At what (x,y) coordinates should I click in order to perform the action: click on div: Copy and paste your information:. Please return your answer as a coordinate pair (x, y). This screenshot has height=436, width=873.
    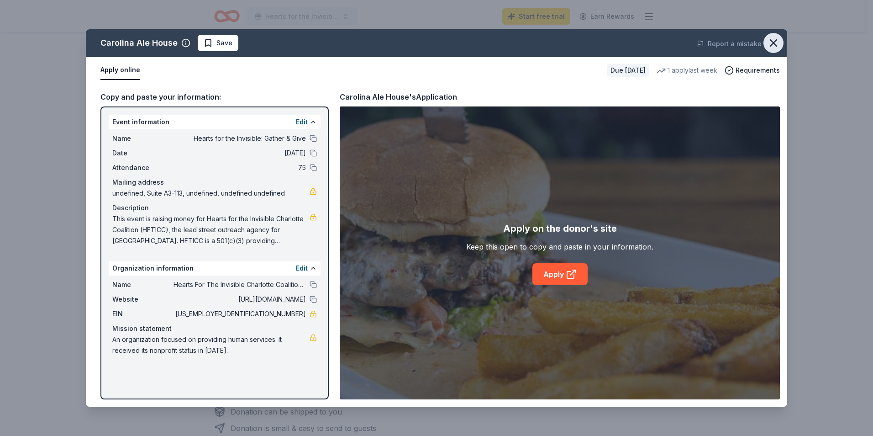
    Looking at the image, I should click on (215, 97).